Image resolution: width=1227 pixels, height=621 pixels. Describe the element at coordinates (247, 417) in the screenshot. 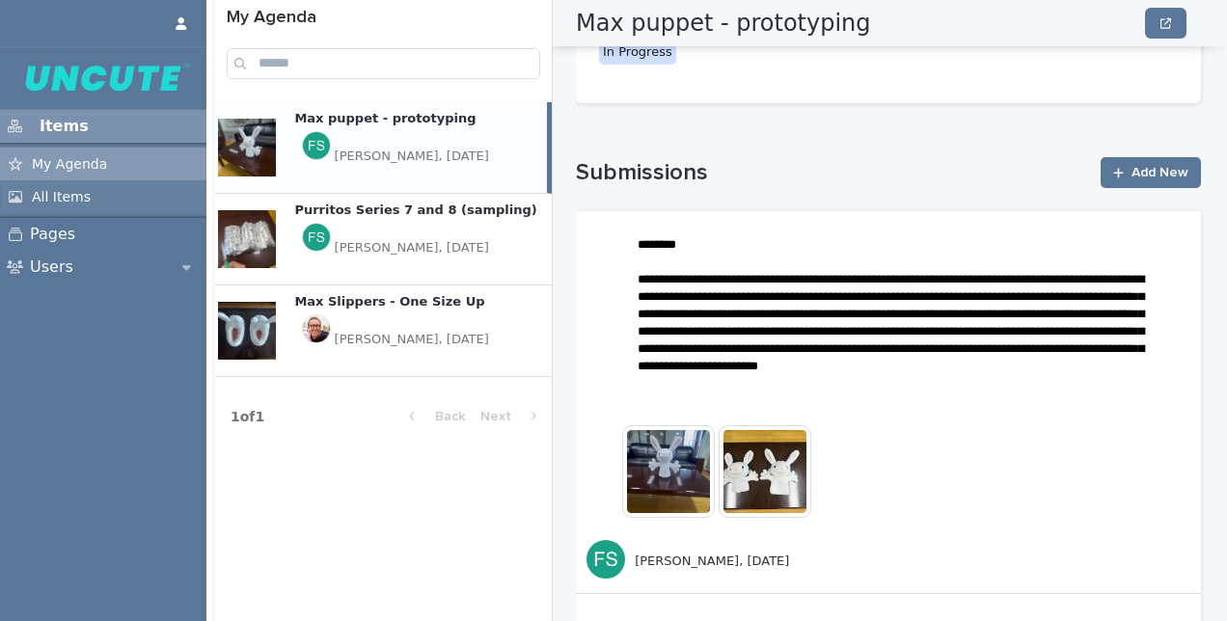

I see `p: 1 of 1` at that location.